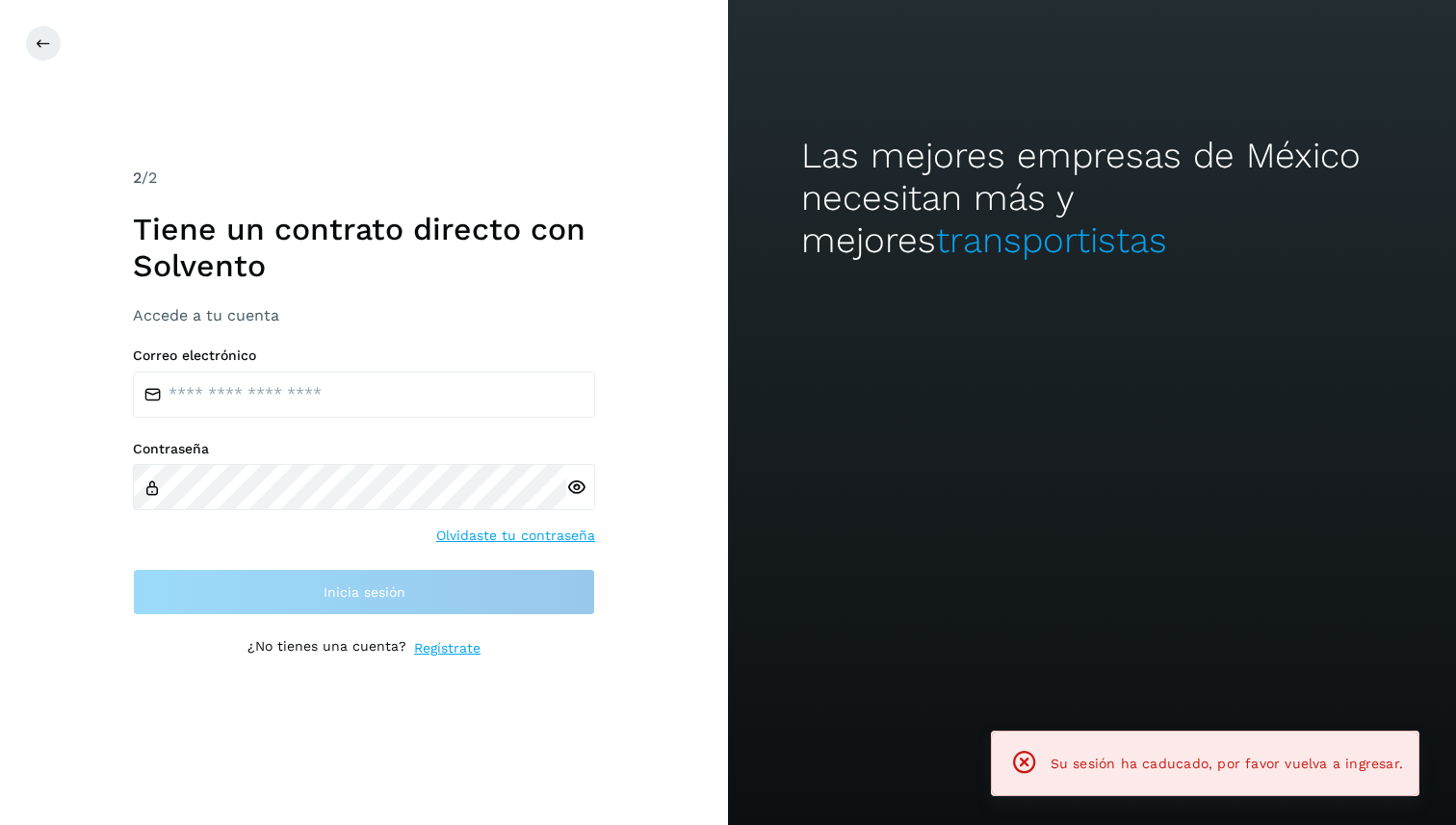 The image size is (1456, 825). I want to click on label: Contraseña, so click(364, 448).